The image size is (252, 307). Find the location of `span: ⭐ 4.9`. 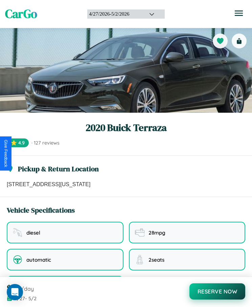

span: ⭐ 4.9 is located at coordinates (18, 143).